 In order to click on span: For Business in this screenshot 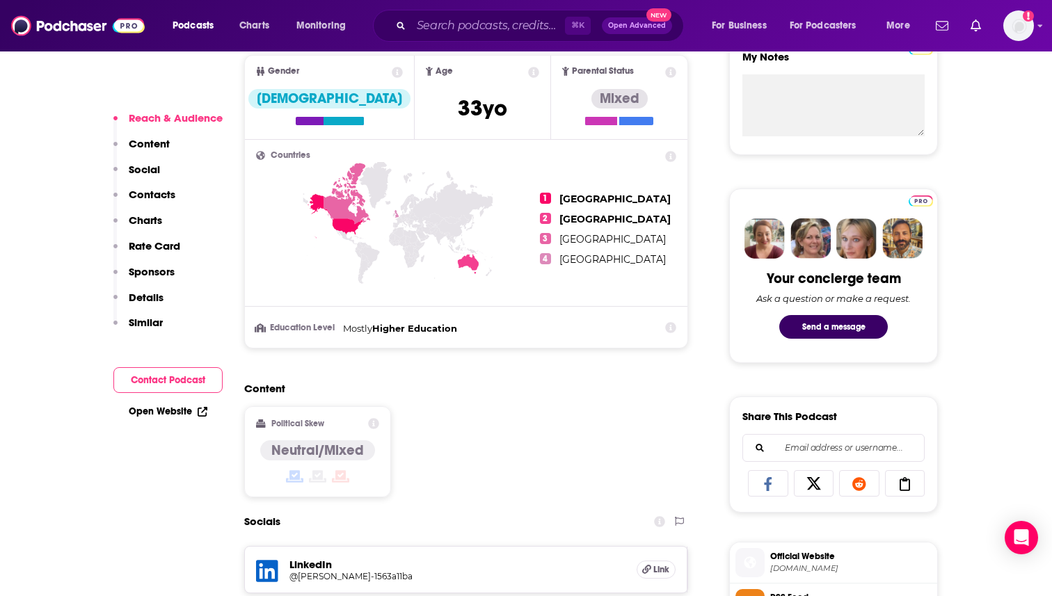, I will do `click(739, 26)`.